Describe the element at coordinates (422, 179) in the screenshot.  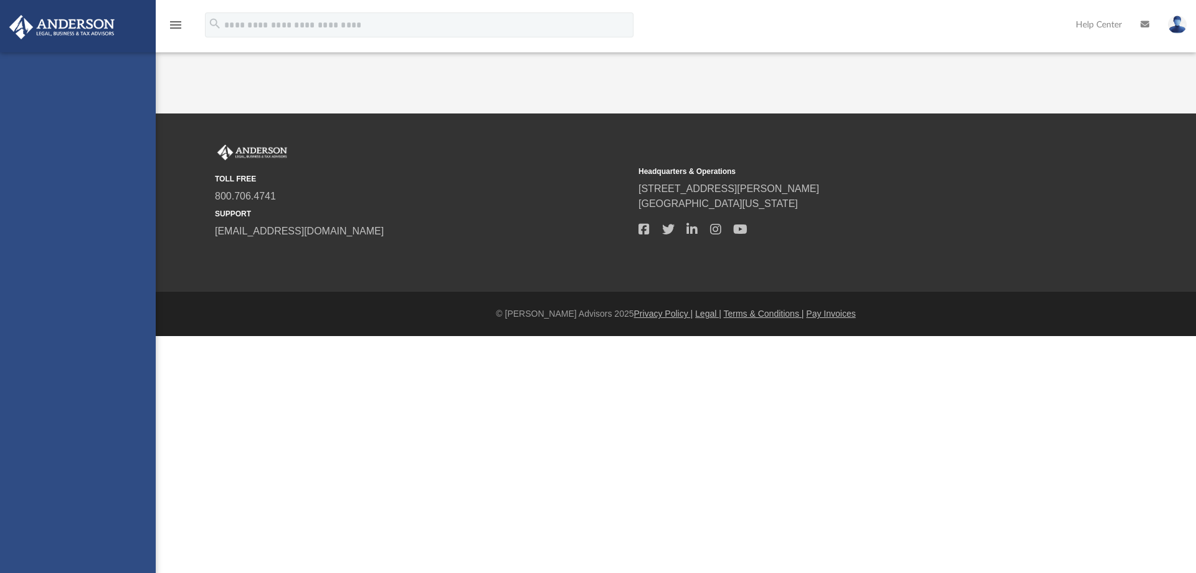
I see `small: TOLL FREE` at that location.